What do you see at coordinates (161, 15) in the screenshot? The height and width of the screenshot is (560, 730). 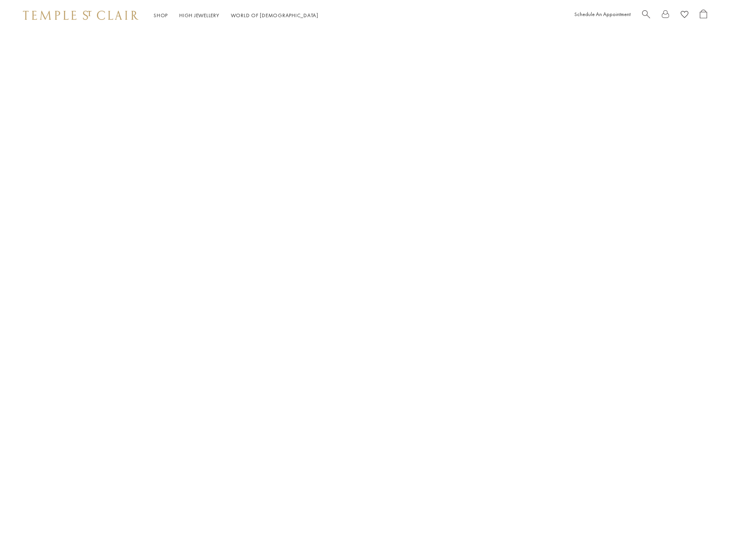 I see `a: ShopShop` at bounding box center [161, 15].